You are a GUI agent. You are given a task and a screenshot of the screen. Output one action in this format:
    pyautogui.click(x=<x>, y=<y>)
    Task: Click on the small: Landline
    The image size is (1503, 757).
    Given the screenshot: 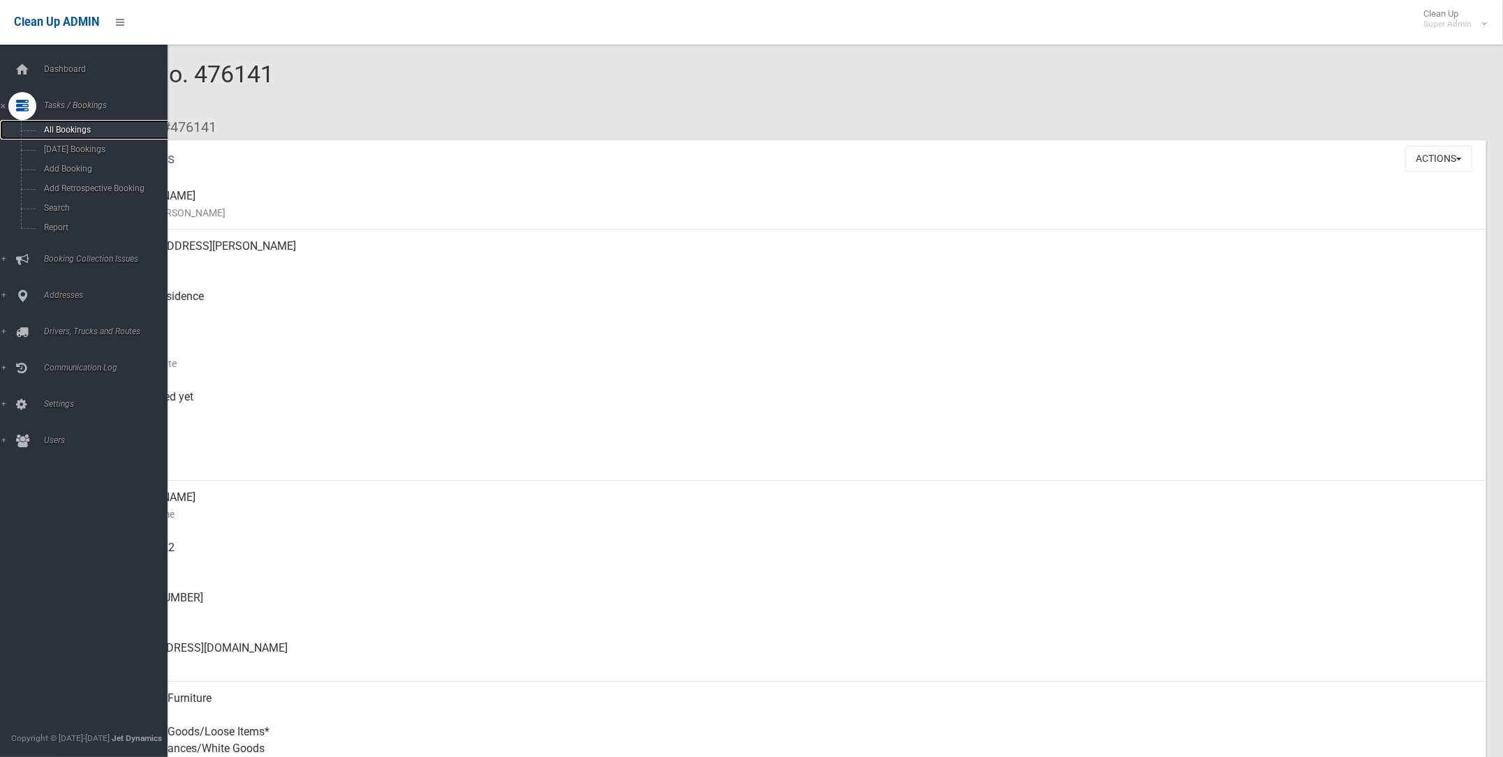 What is the action you would take?
    pyautogui.click(x=793, y=615)
    